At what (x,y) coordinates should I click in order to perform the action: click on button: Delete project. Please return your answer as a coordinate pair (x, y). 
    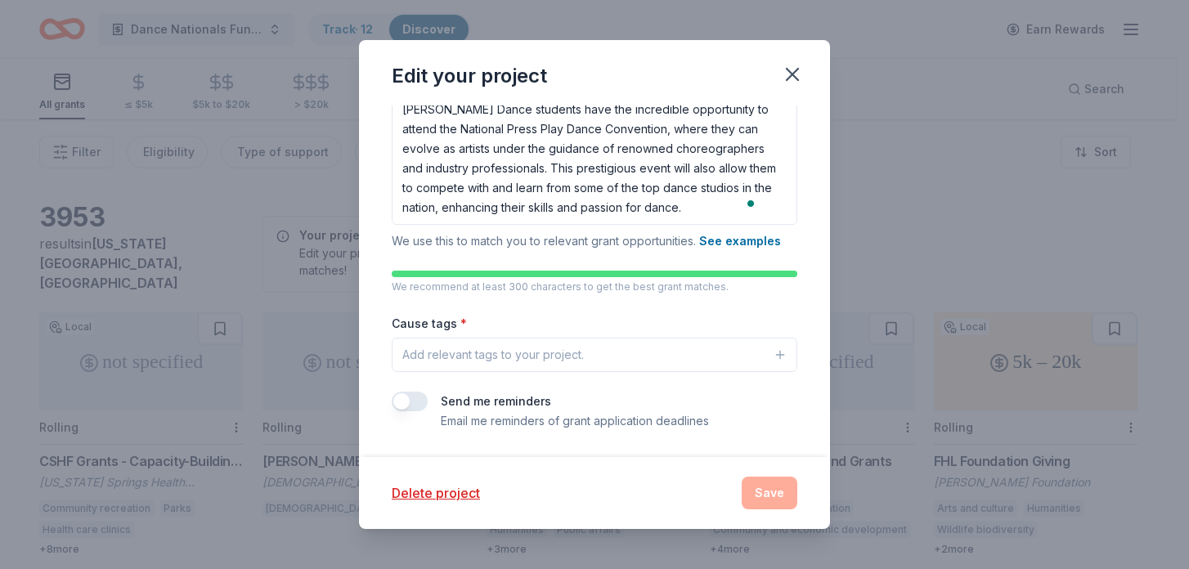
    Looking at the image, I should click on (436, 493).